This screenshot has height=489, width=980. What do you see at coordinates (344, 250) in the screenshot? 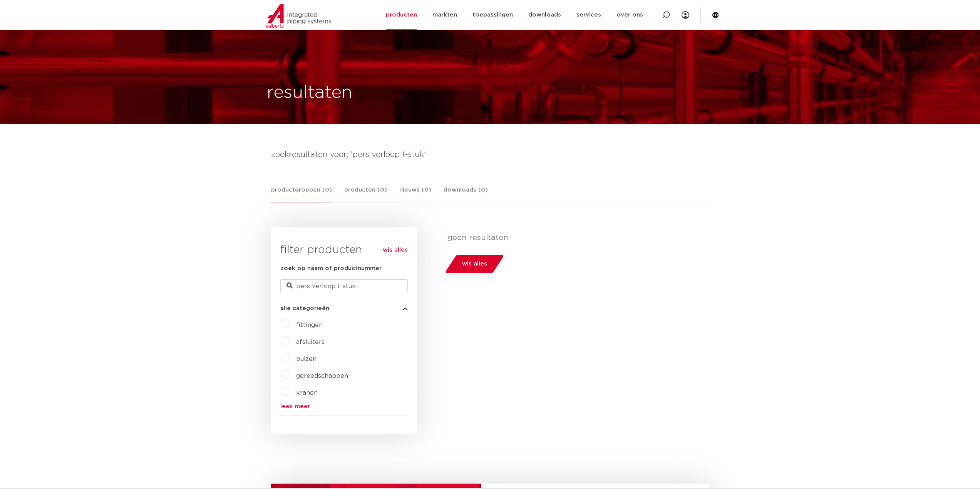
I see `h3: filter producten` at bounding box center [344, 250].